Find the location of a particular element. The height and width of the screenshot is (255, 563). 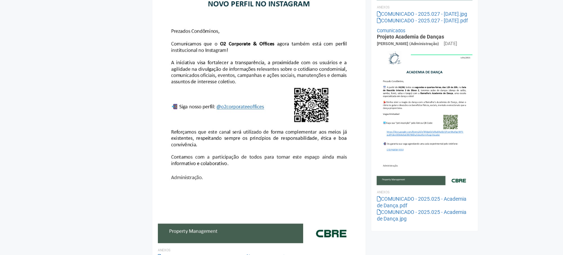

a: Projeto Academia de Danças is located at coordinates (410, 37).